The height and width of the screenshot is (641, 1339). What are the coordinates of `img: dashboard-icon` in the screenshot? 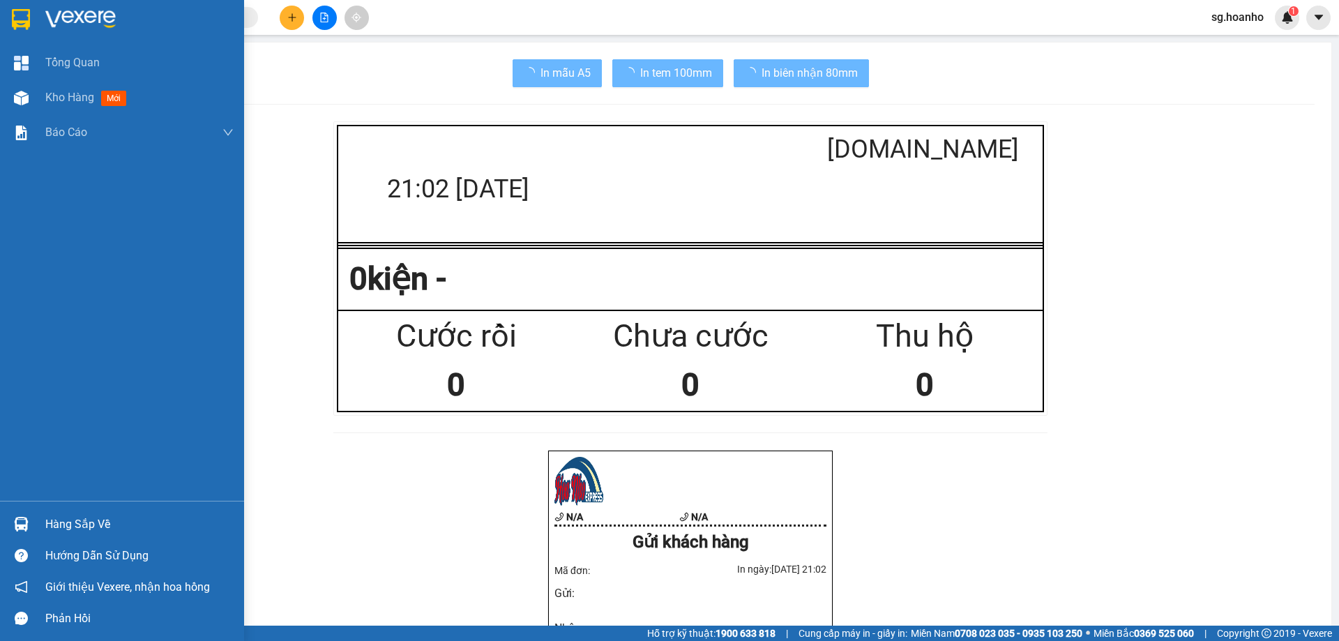 It's located at (21, 63).